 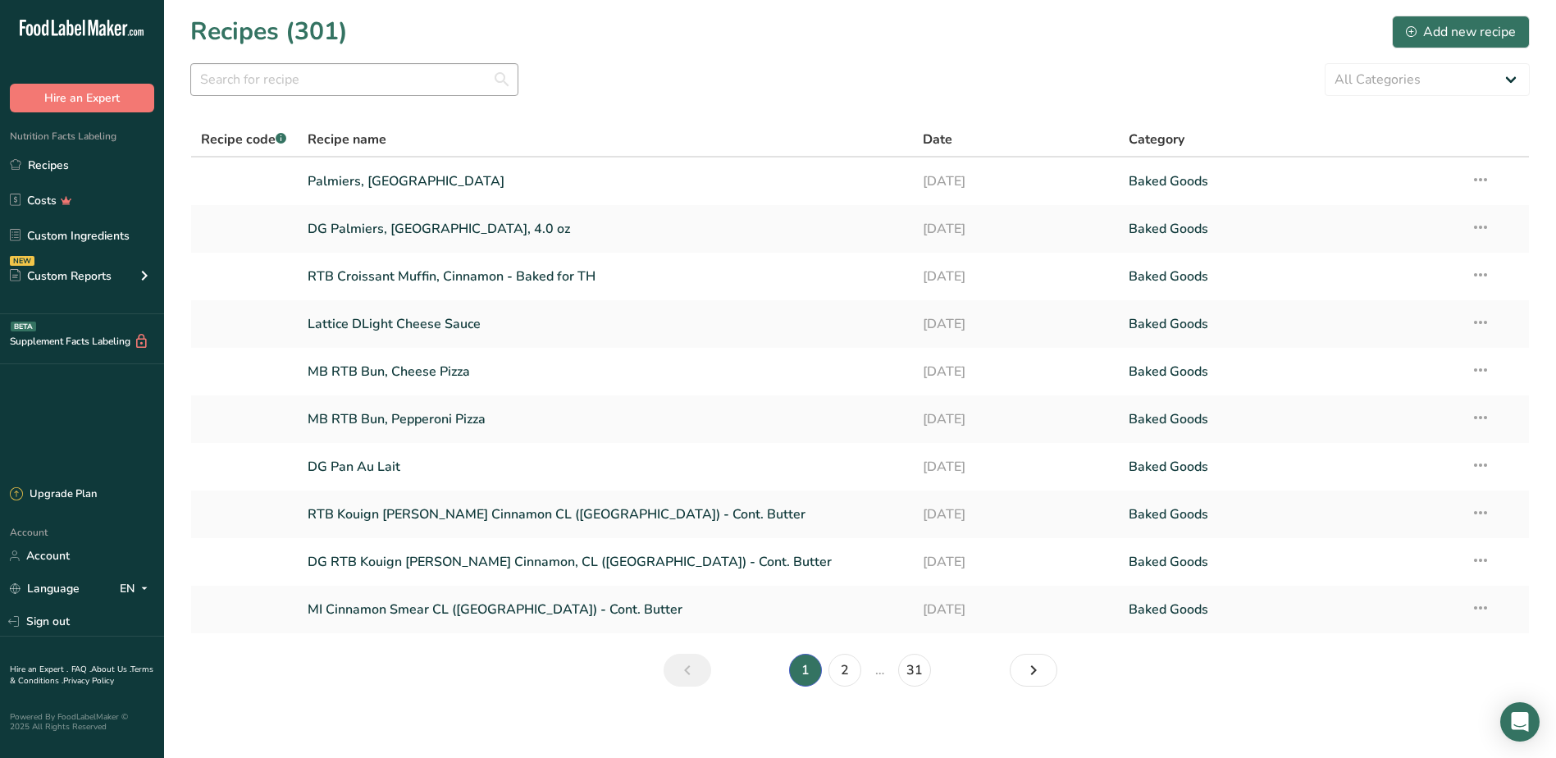 I want to click on a: Privacy Policy, so click(x=89, y=681).